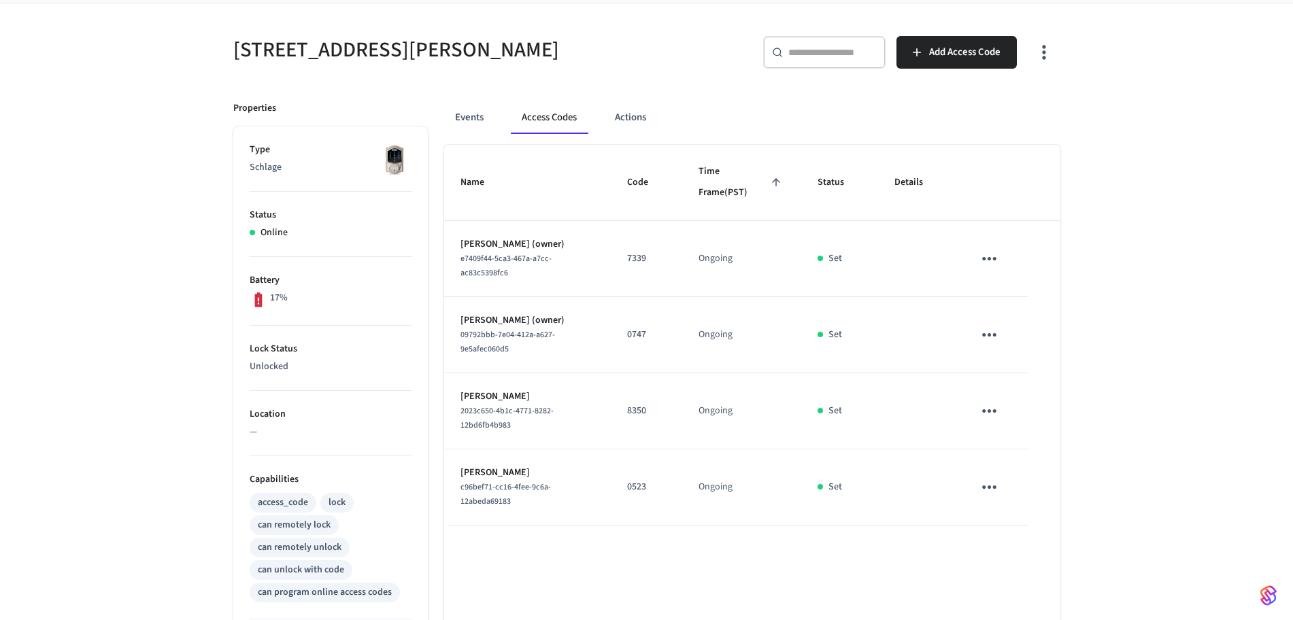  What do you see at coordinates (331, 414) in the screenshot?
I see `p: Location` at bounding box center [331, 414].